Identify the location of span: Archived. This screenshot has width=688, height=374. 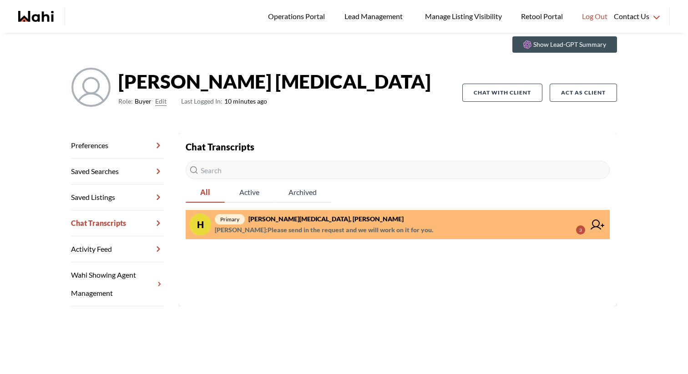
(303, 192).